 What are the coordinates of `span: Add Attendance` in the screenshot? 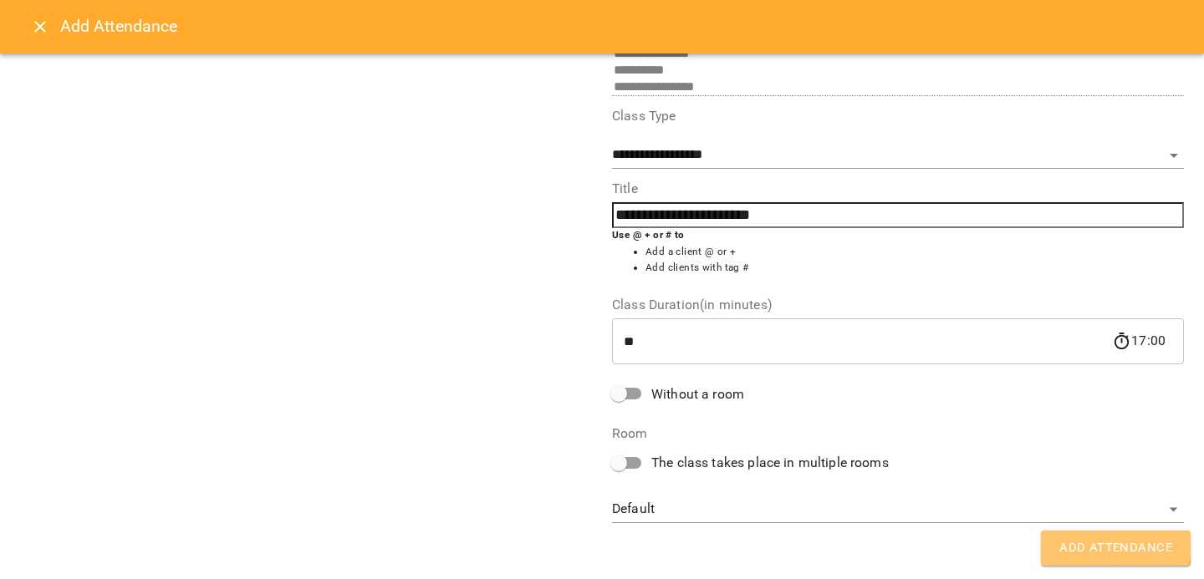 It's located at (1115, 549).